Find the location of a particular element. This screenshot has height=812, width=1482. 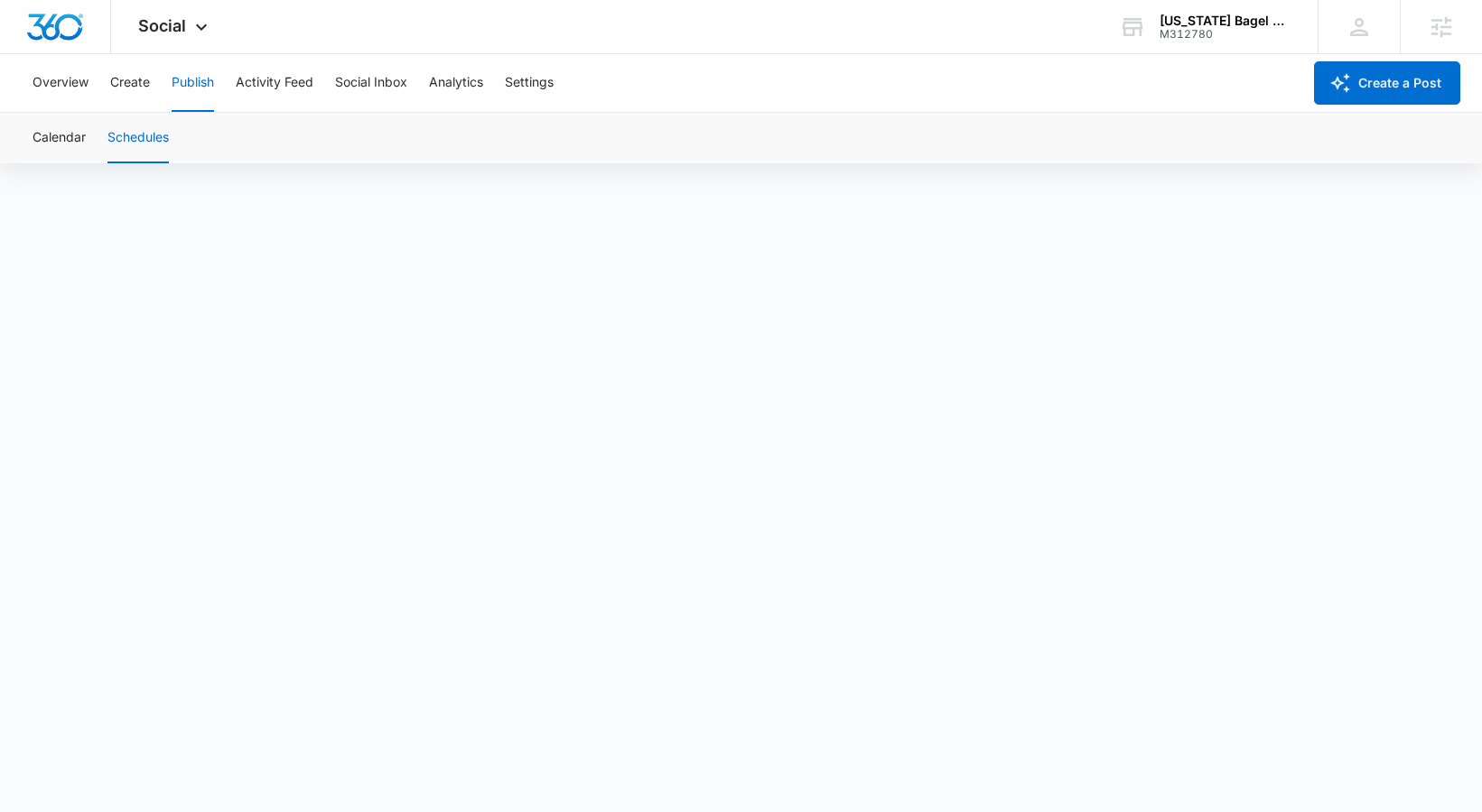

button: Analytics is located at coordinates (456, 83).